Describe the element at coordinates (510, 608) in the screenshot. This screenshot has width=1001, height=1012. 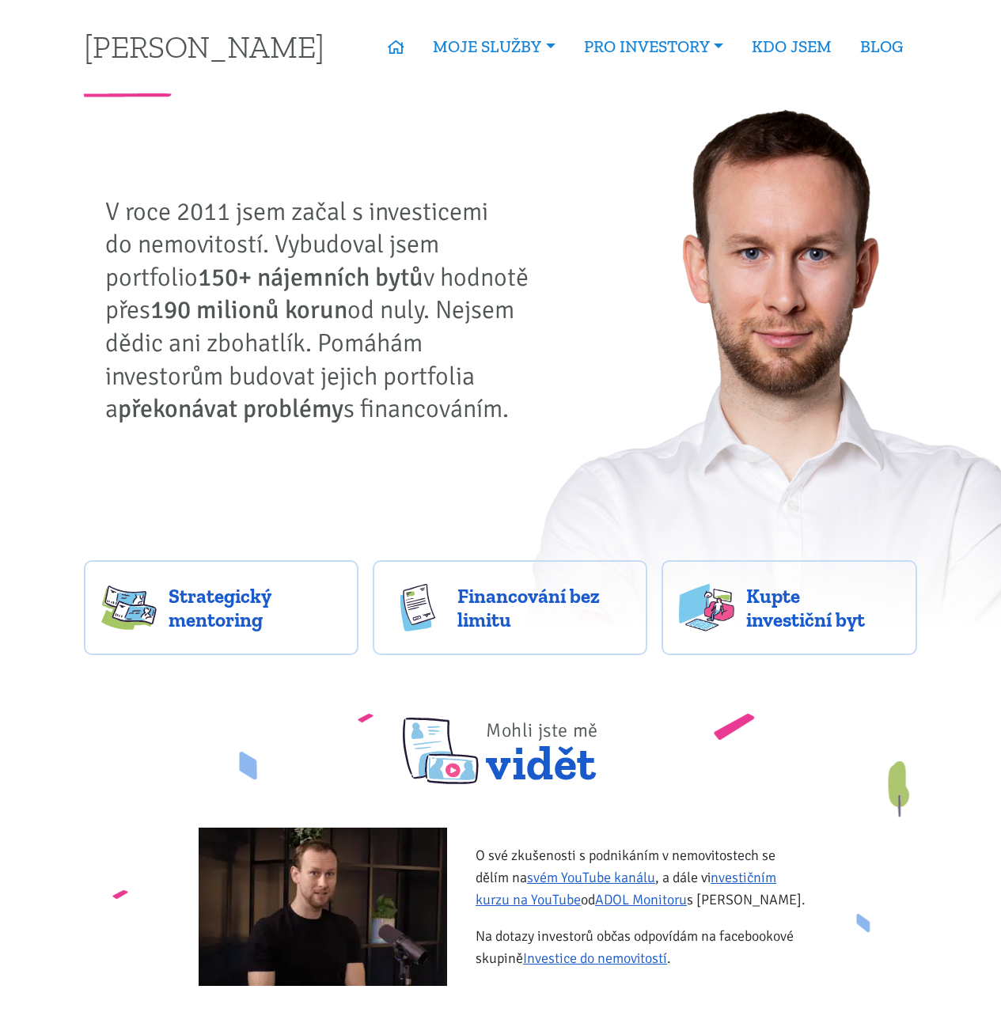
I see `a: Financování bez limitu` at that location.